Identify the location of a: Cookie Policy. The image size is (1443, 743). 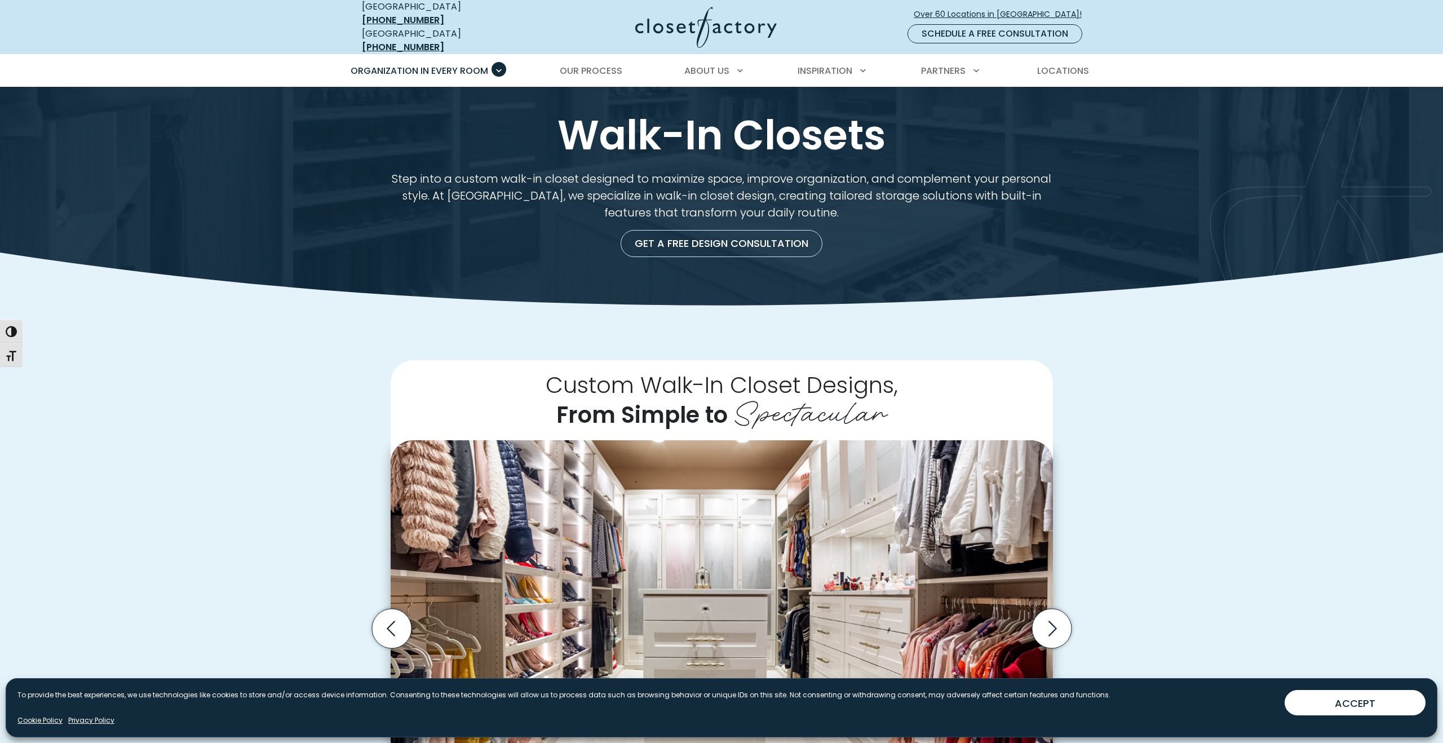
(40, 721).